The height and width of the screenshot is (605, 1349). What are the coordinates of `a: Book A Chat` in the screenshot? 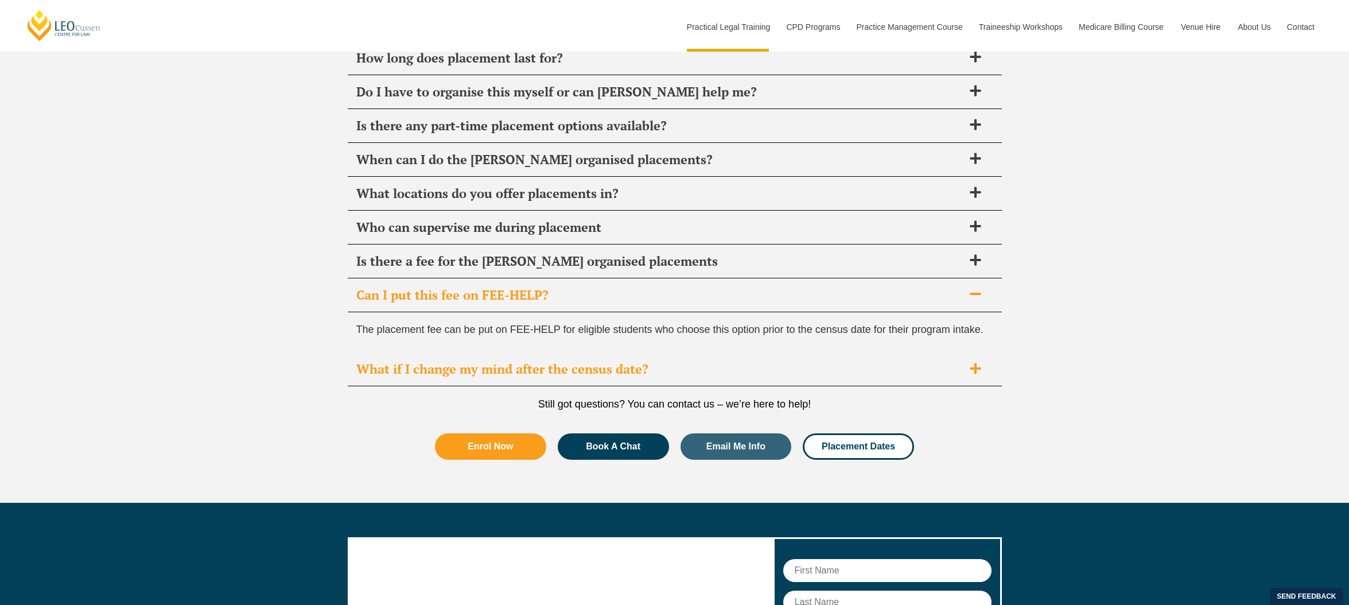 It's located at (613, 446).